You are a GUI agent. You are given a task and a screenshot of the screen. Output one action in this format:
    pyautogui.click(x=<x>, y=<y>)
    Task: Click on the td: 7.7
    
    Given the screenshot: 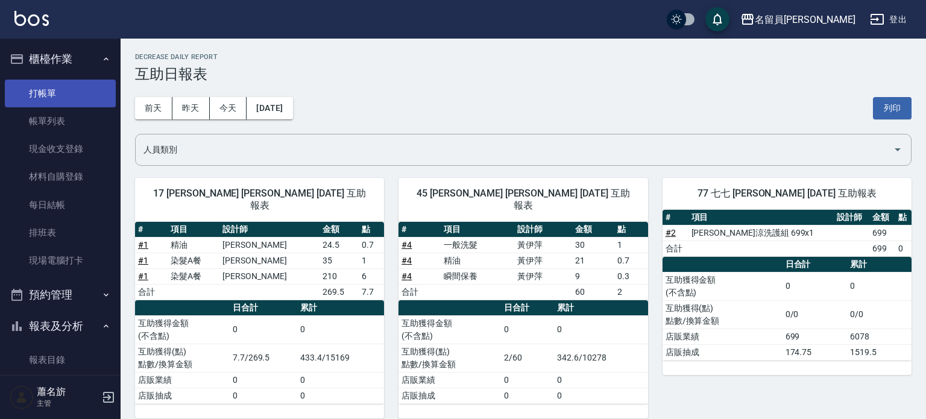 What is the action you would take?
    pyautogui.click(x=371, y=292)
    